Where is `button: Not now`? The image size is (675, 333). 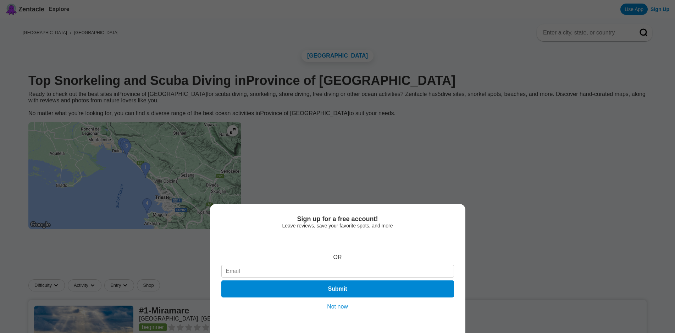
button: Not now is located at coordinates (338, 306).